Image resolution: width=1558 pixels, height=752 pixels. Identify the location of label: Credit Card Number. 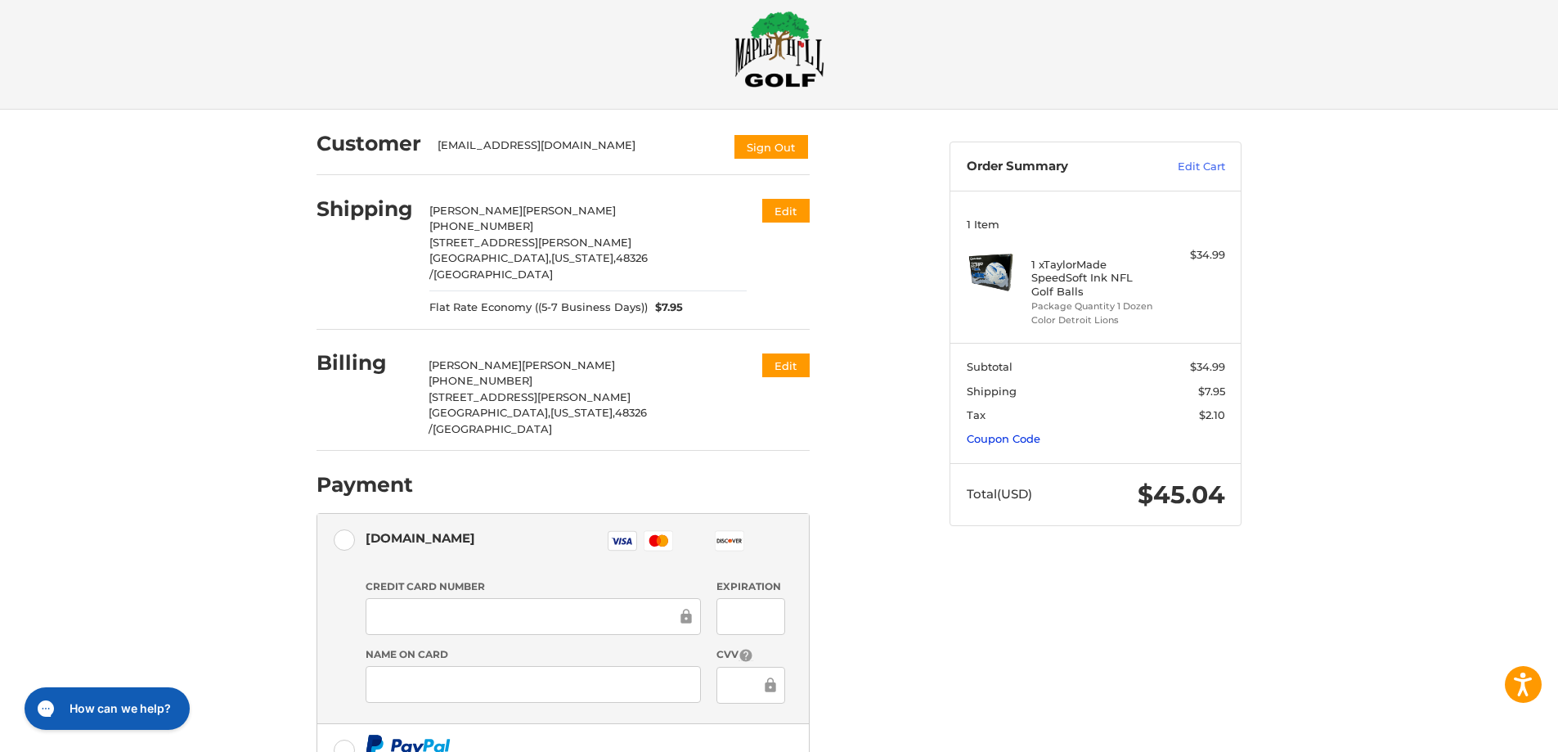
(533, 586).